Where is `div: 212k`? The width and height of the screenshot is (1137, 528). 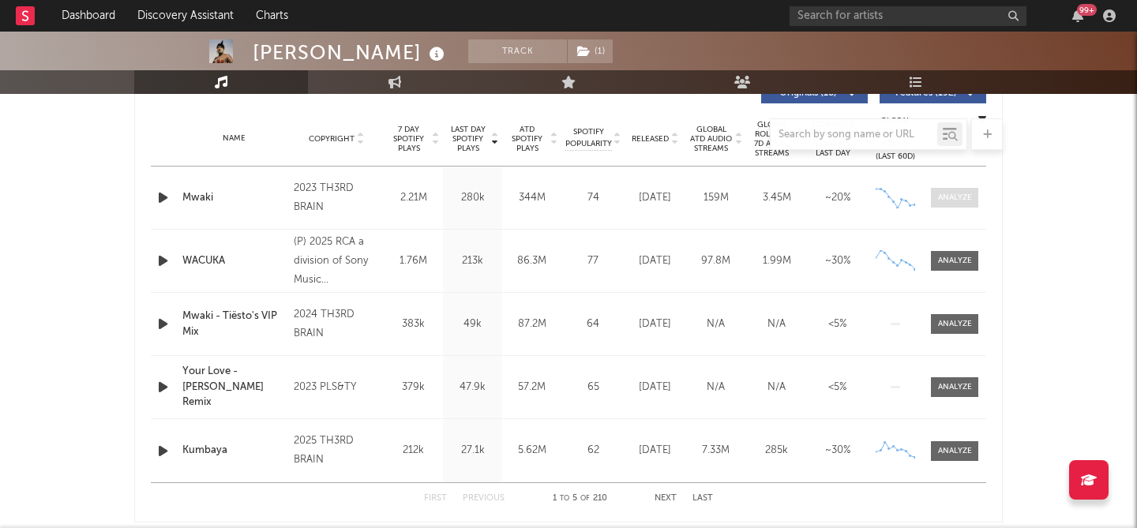 div: 212k is located at coordinates (413, 451).